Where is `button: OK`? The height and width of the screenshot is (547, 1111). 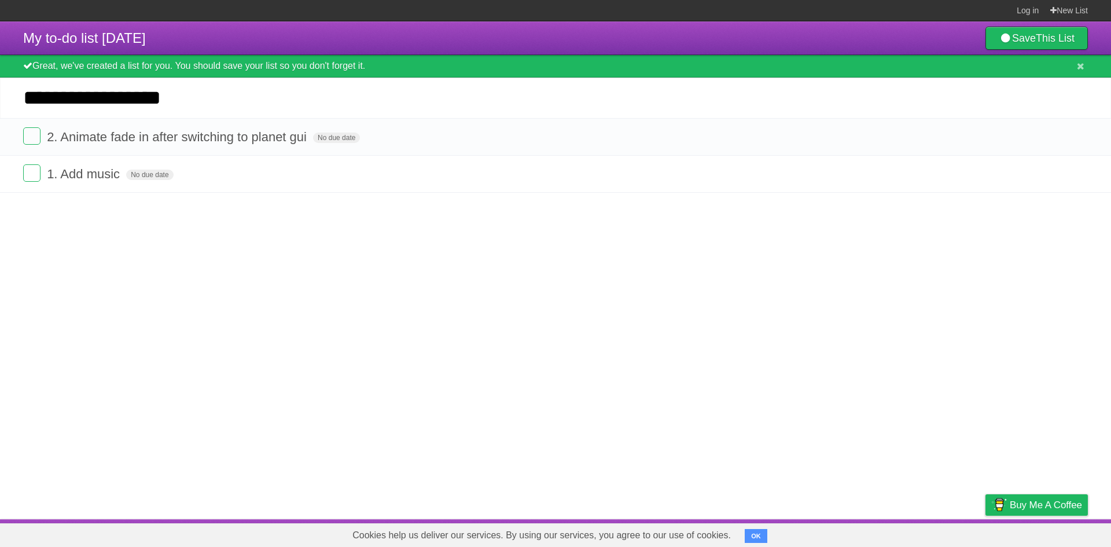 button: OK is located at coordinates (756, 536).